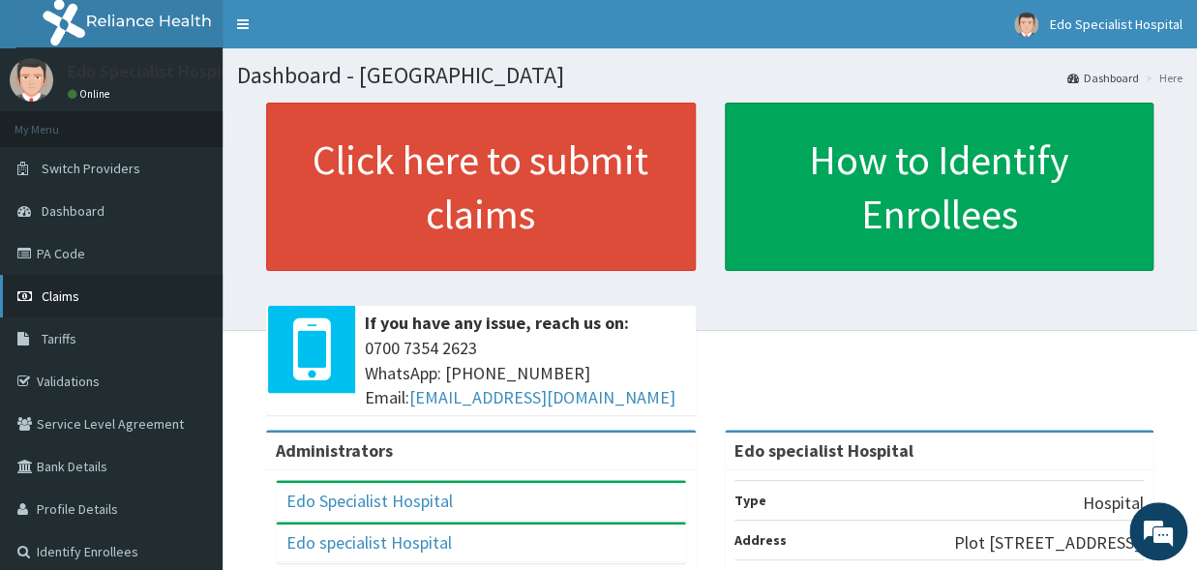 The width and height of the screenshot is (1197, 570). I want to click on b: Type, so click(750, 500).